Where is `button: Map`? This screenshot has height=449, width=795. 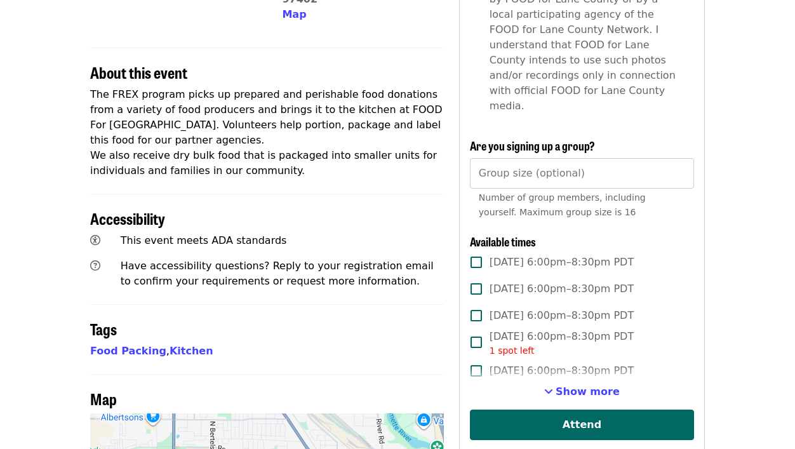 button: Map is located at coordinates (294, 15).